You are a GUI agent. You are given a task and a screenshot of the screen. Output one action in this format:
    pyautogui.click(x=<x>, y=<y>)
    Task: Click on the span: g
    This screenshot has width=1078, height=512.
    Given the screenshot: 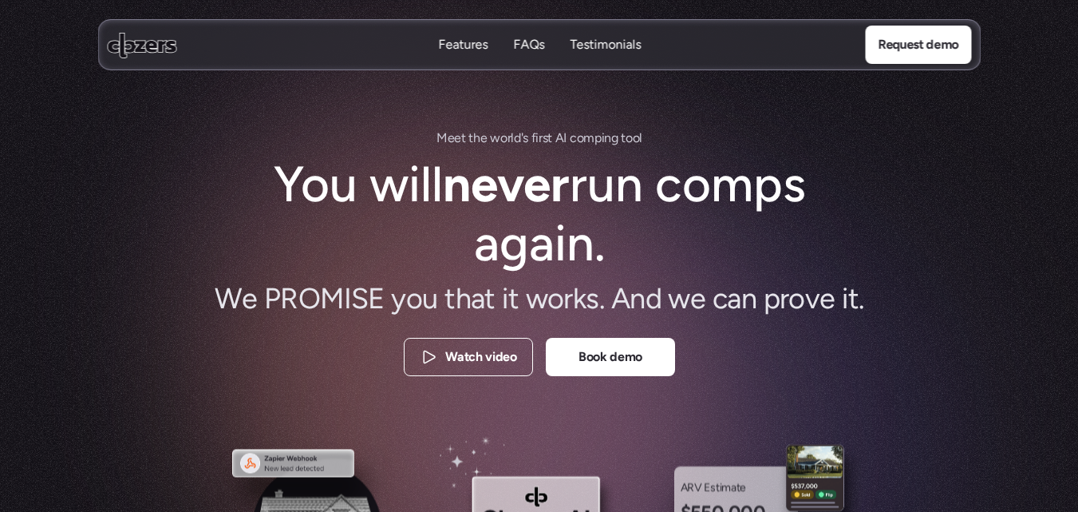 What is the action you would take?
    pyautogui.click(x=614, y=138)
    